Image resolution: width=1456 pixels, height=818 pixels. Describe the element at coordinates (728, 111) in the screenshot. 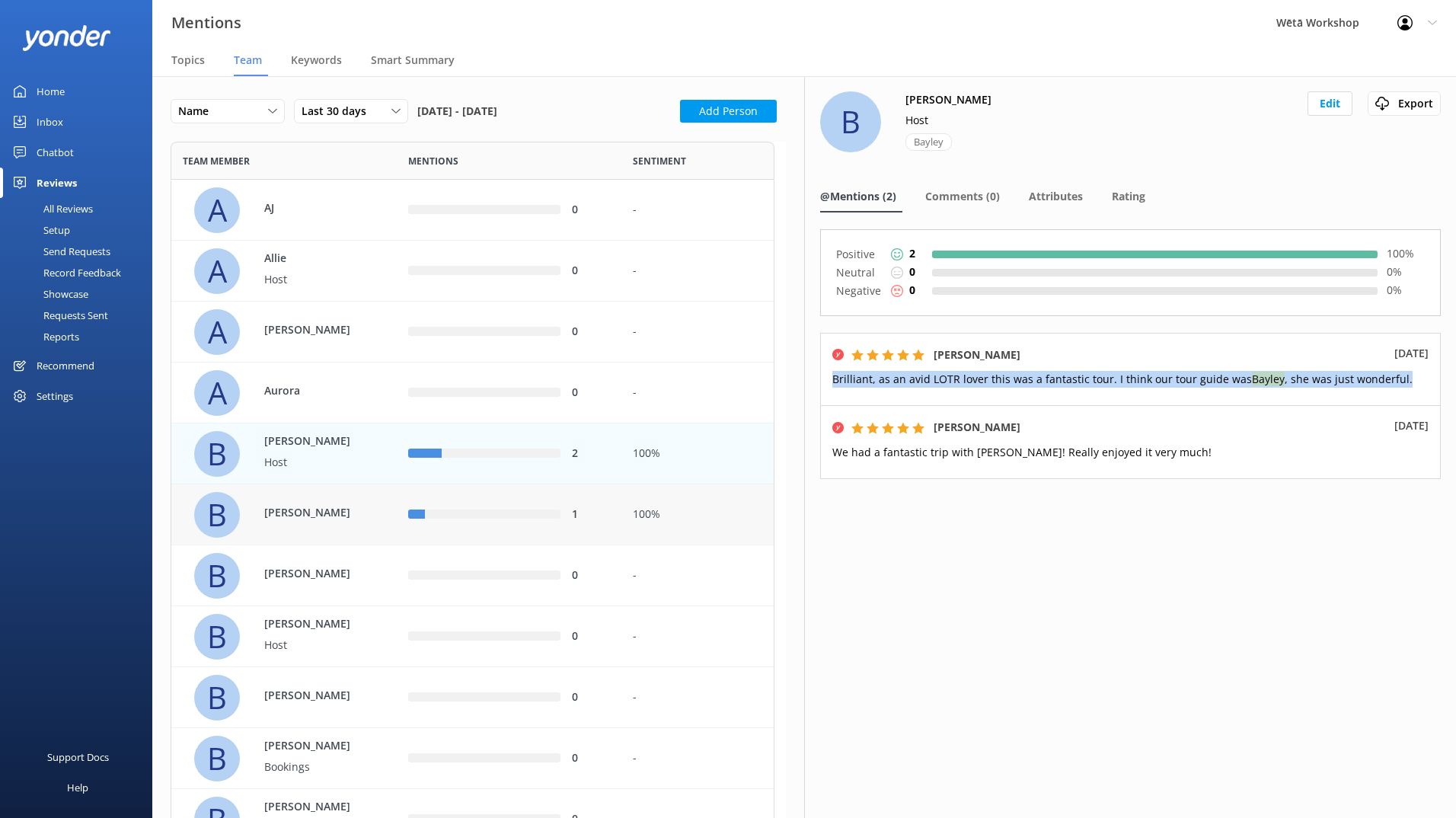

I see `button: Add Person` at that location.